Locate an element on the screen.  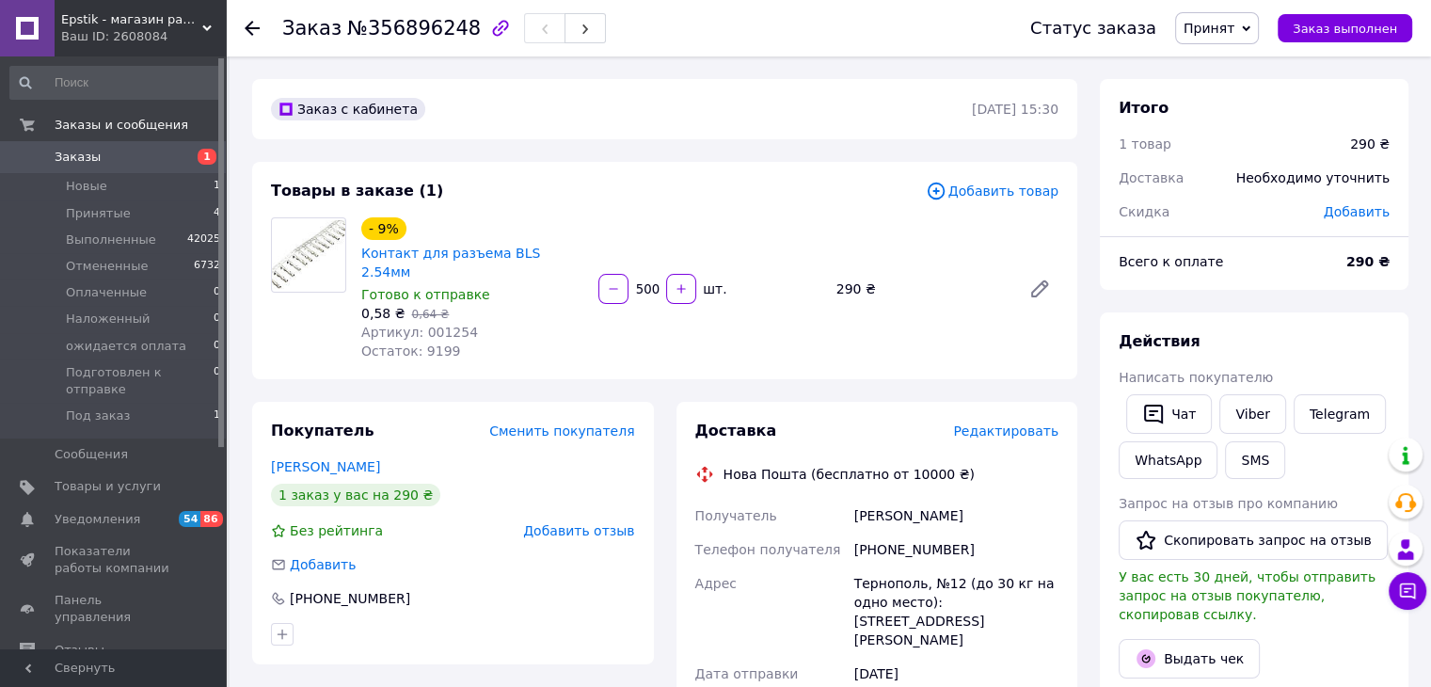
span: Сообщения is located at coordinates (91, 454).